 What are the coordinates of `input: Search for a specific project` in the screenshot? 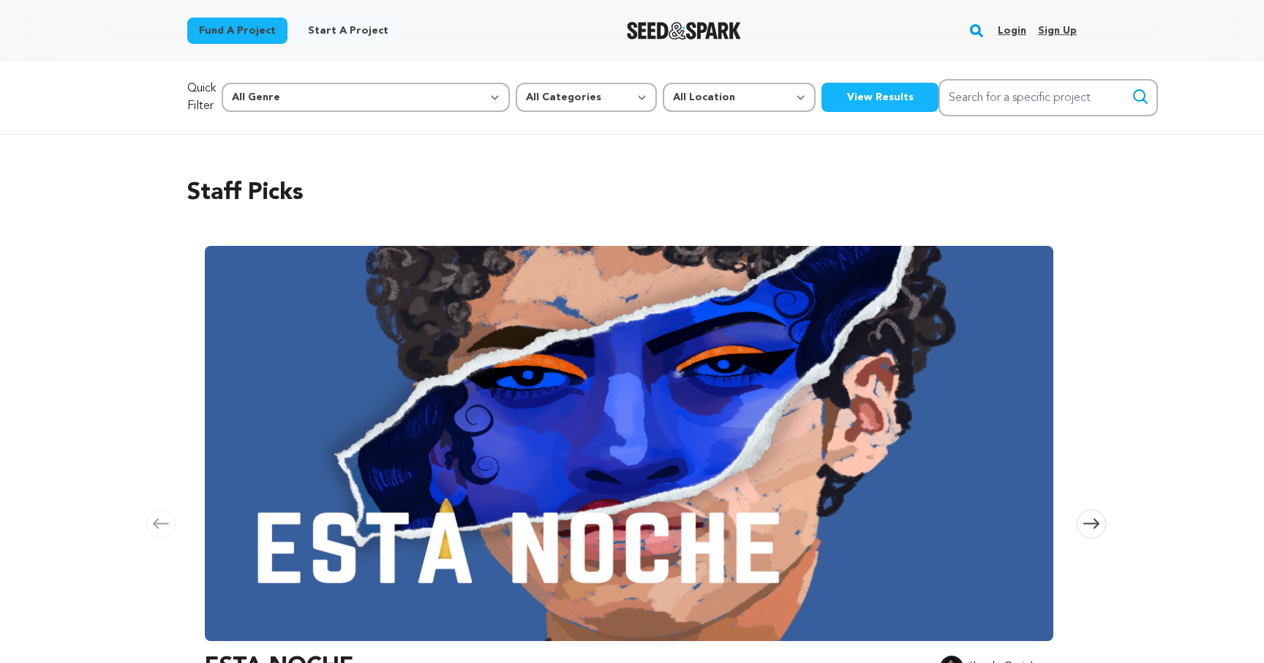 It's located at (1048, 97).